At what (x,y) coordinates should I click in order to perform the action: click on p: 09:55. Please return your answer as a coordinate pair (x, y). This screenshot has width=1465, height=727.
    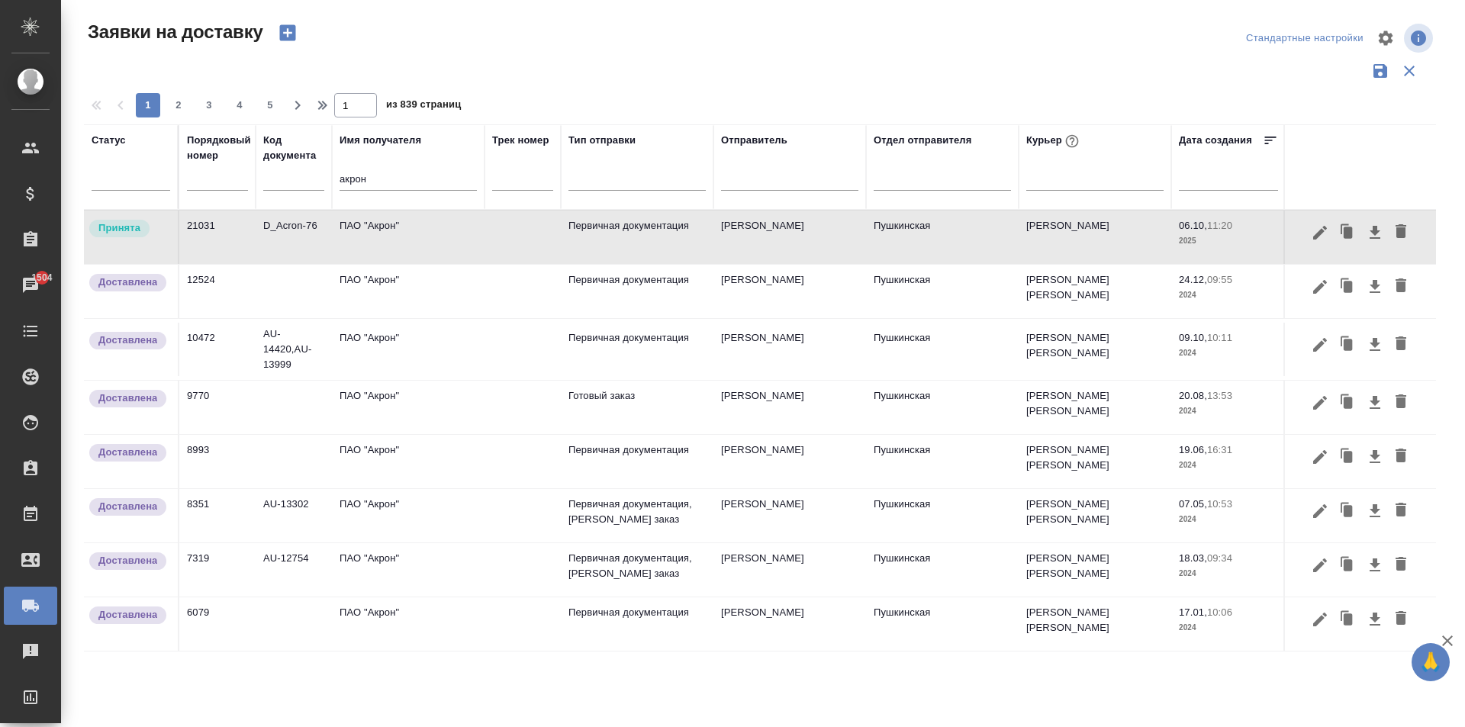
    Looking at the image, I should click on (1219, 279).